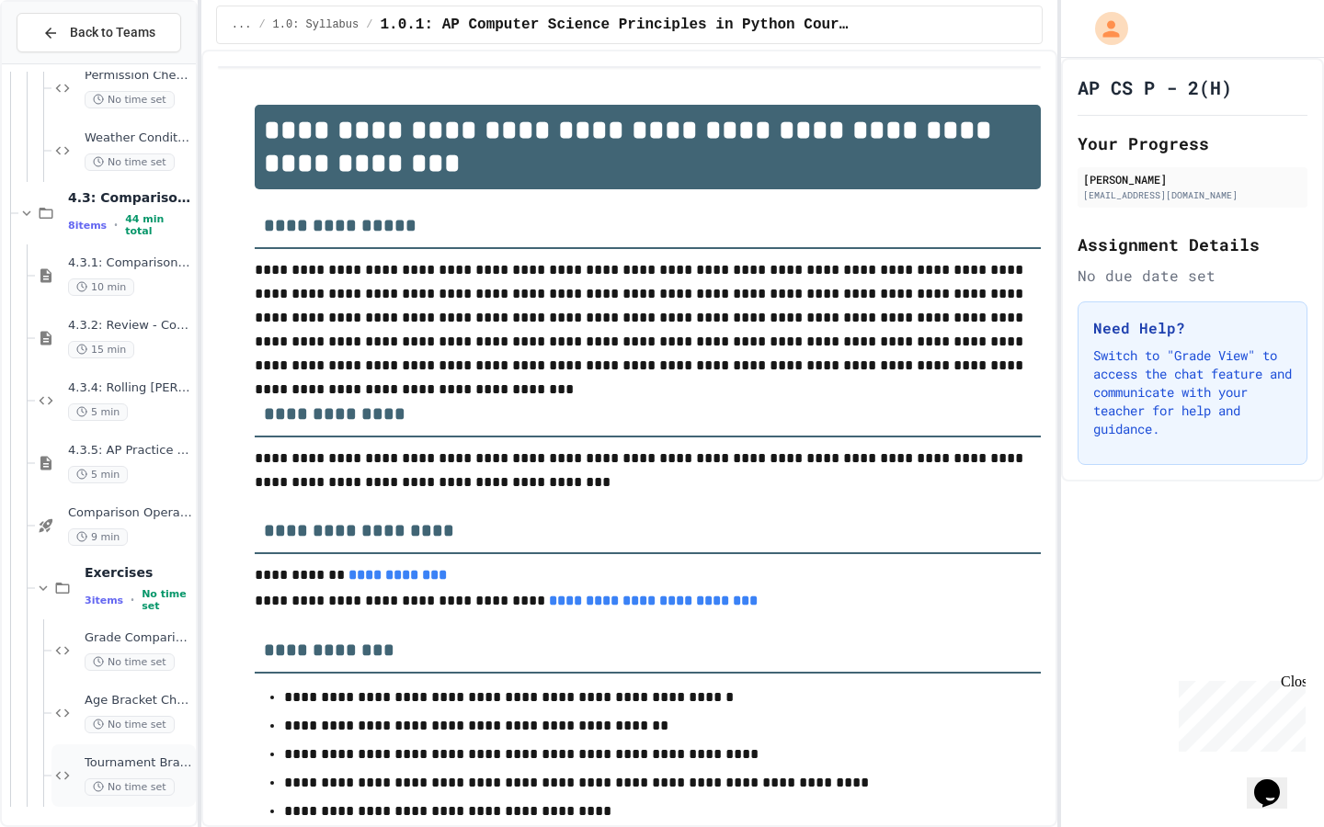  I want to click on span: 10 min, so click(101, 287).